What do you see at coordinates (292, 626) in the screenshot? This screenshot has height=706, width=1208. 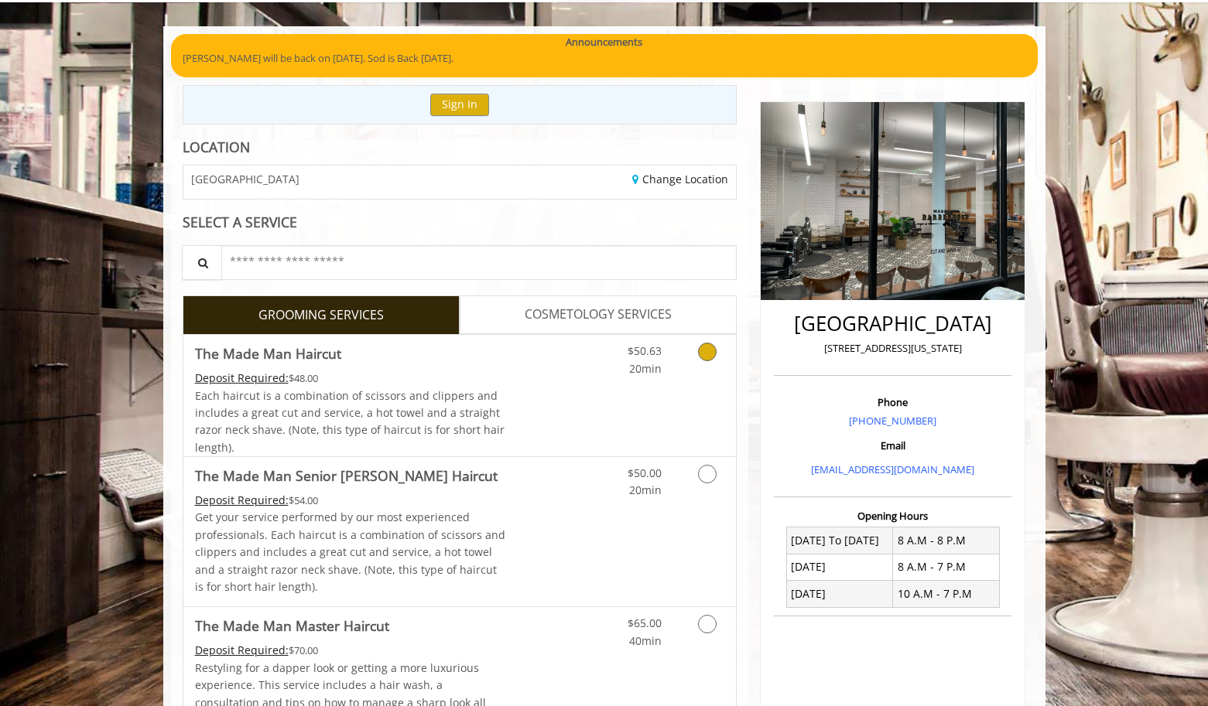 I see `b: The Made Man Master Haircut` at bounding box center [292, 626].